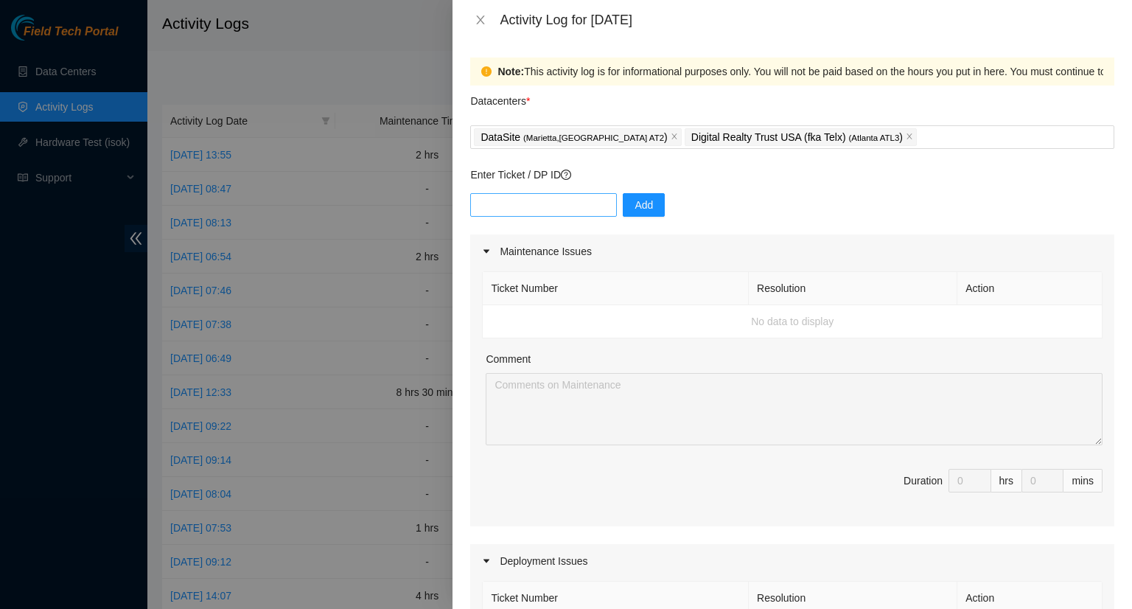 The image size is (1132, 609). What do you see at coordinates (481, 20) in the screenshot?
I see `button: Close` at bounding box center [481, 20].